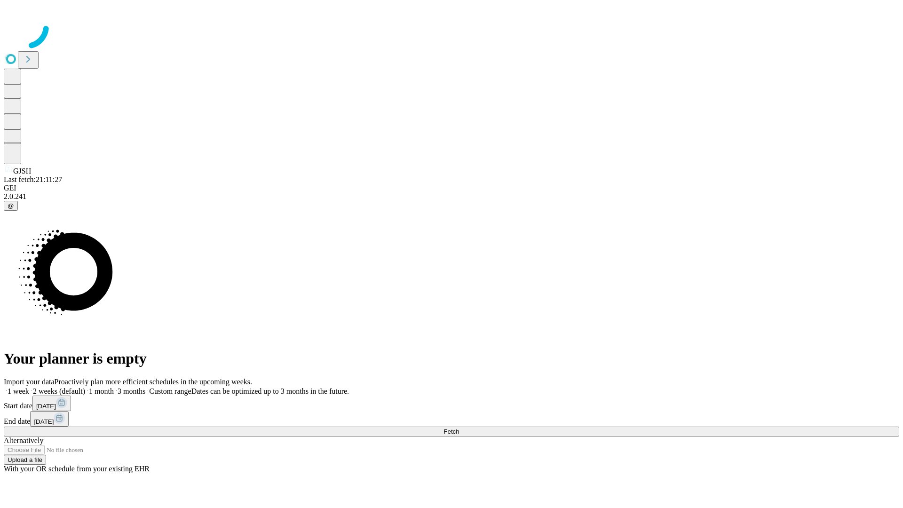  Describe the element at coordinates (452, 188) in the screenshot. I see `div: GEI` at that location.